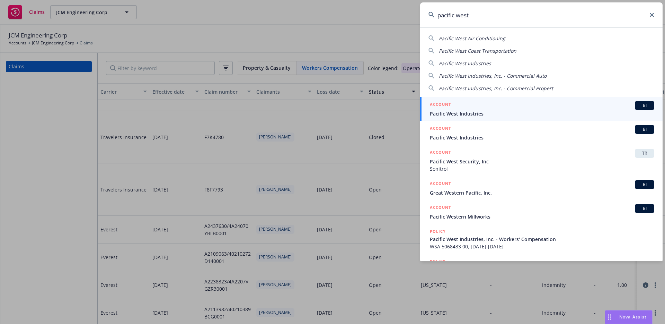 This screenshot has height=324, width=665. I want to click on a: POLICY, so click(541, 268).